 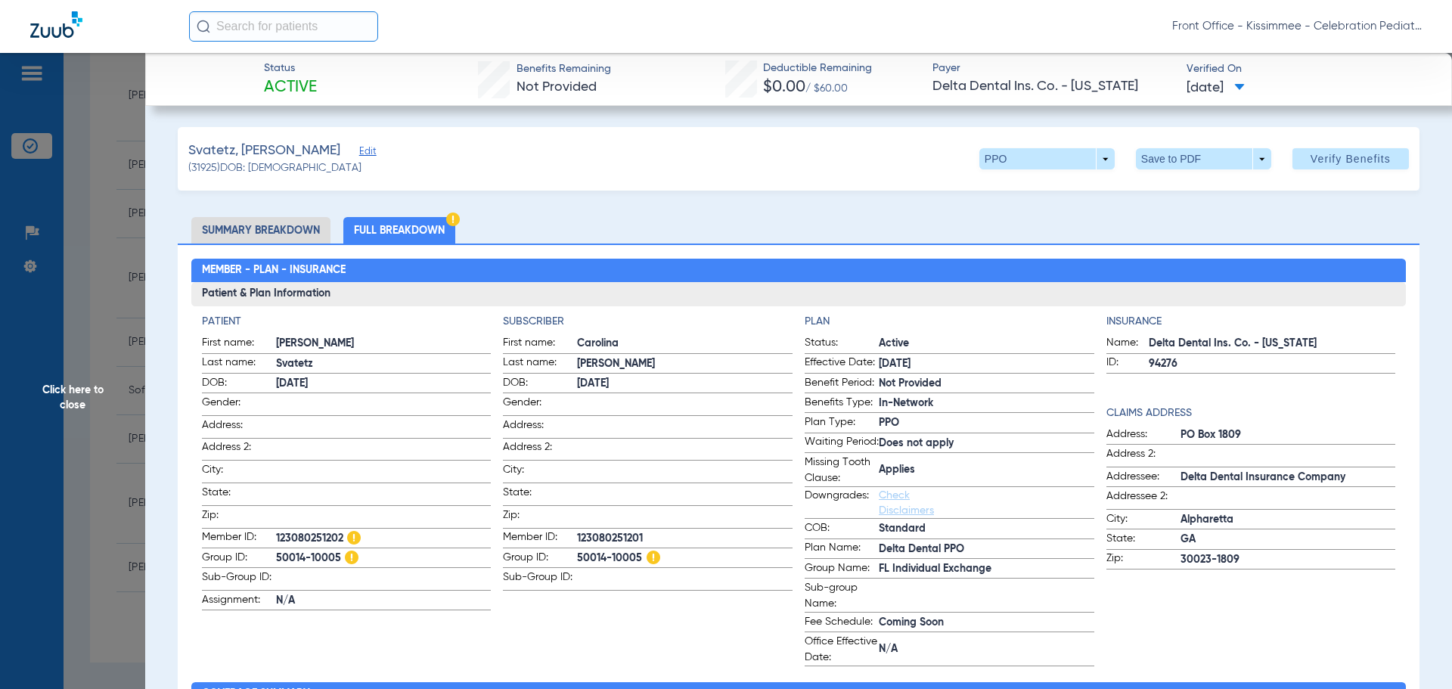 I want to click on h4: Insurance, so click(x=1251, y=321).